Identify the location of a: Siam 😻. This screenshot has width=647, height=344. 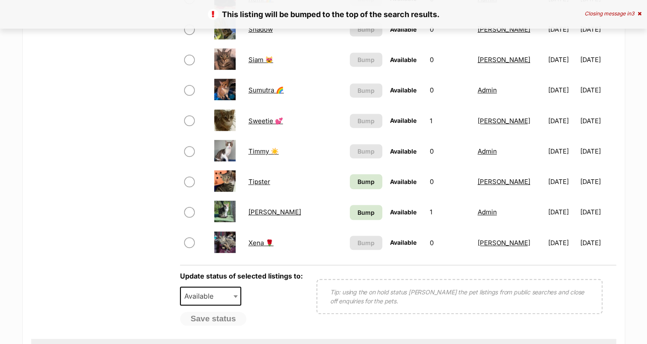
(261, 59).